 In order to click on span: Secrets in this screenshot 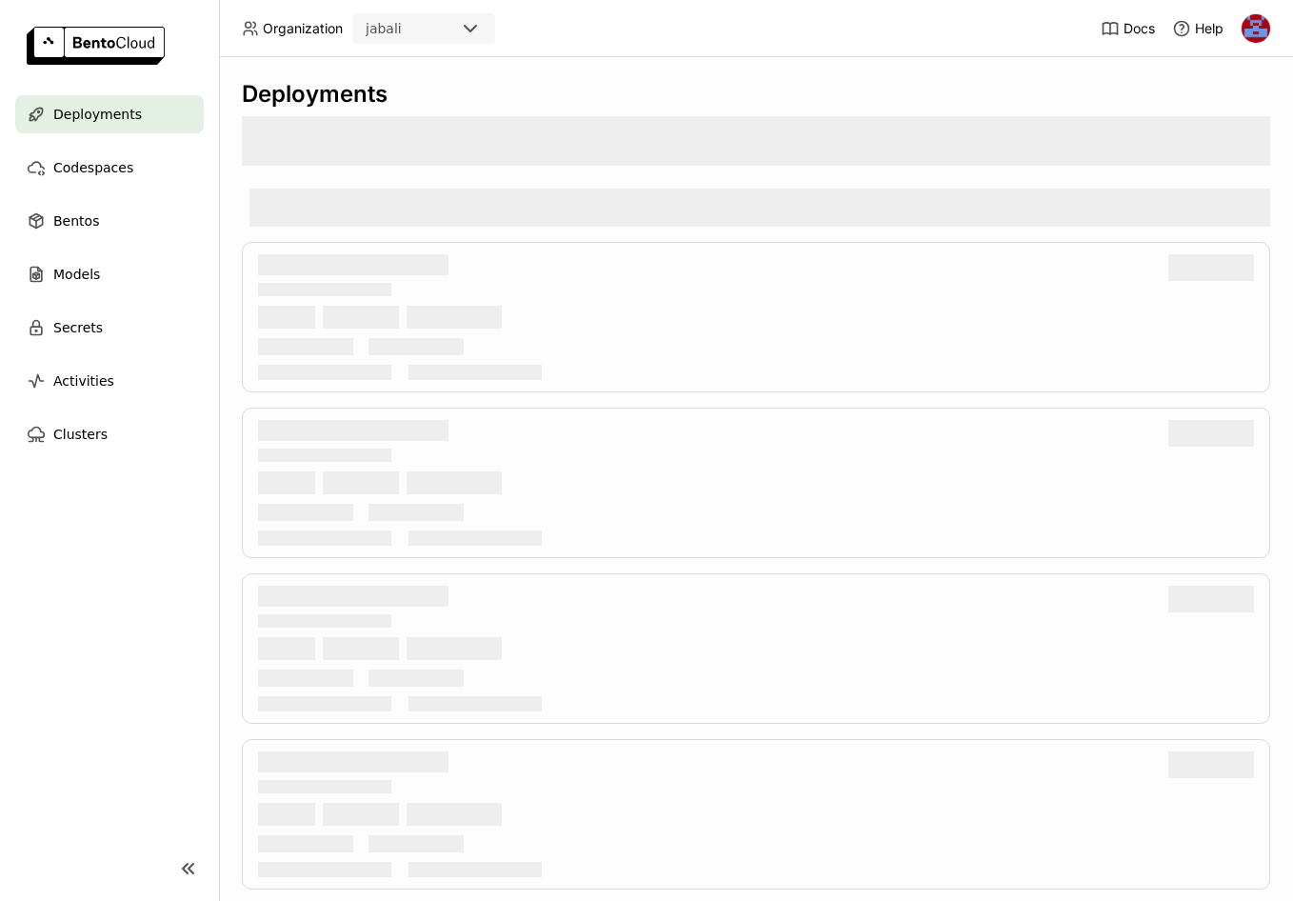, I will do `click(78, 328)`.